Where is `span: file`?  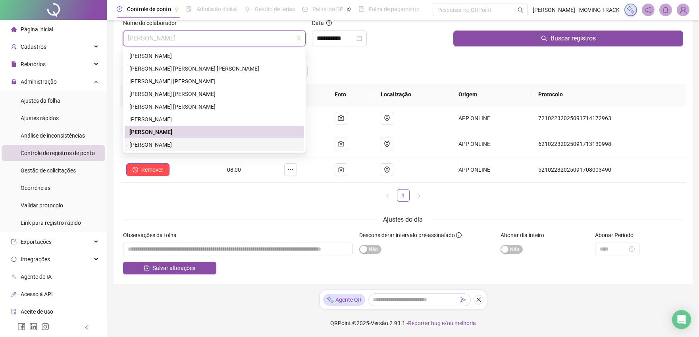
span: file is located at coordinates (14, 64).